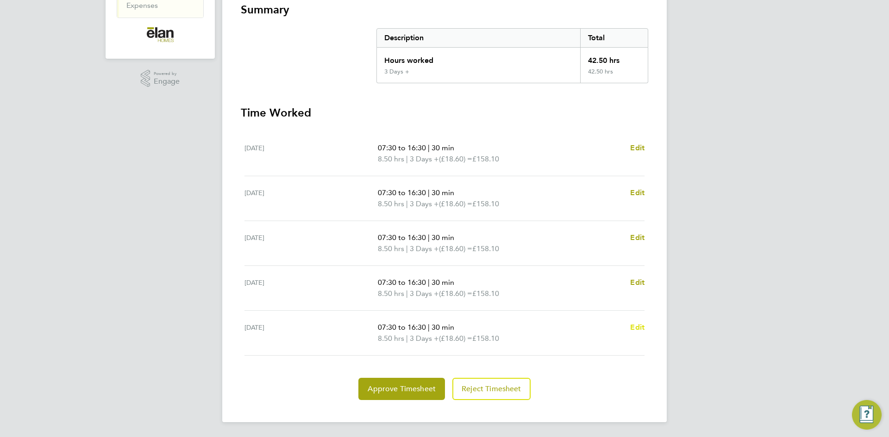  What do you see at coordinates (167, 74) in the screenshot?
I see `span: Powered by` at bounding box center [167, 74].